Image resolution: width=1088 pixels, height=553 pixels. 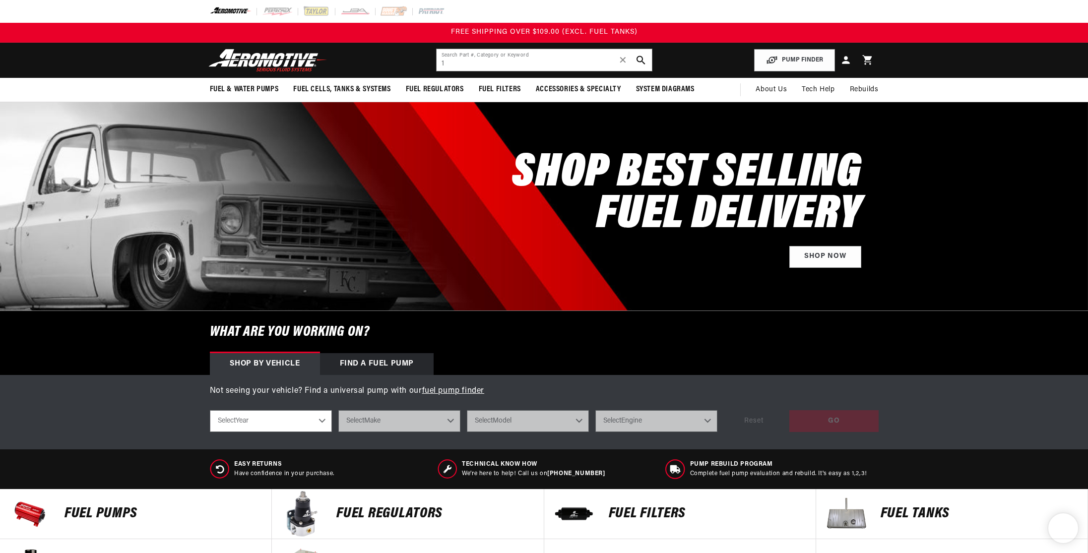 I want to click on img: FUEL REGULATORS, so click(x=302, y=514).